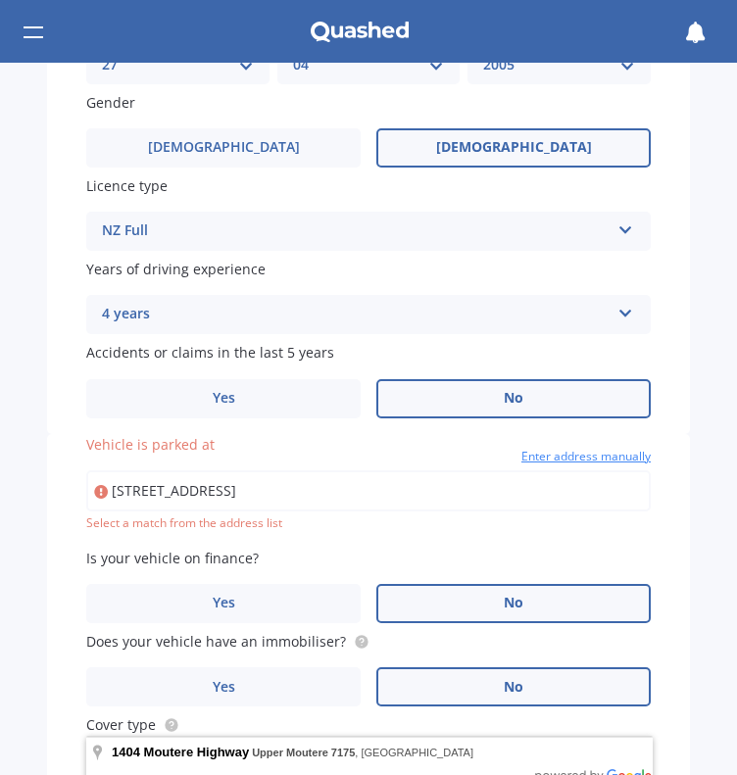  What do you see at coordinates (210, 353) in the screenshot?
I see `span: Accidents or claims in the last 5 years` at bounding box center [210, 353].